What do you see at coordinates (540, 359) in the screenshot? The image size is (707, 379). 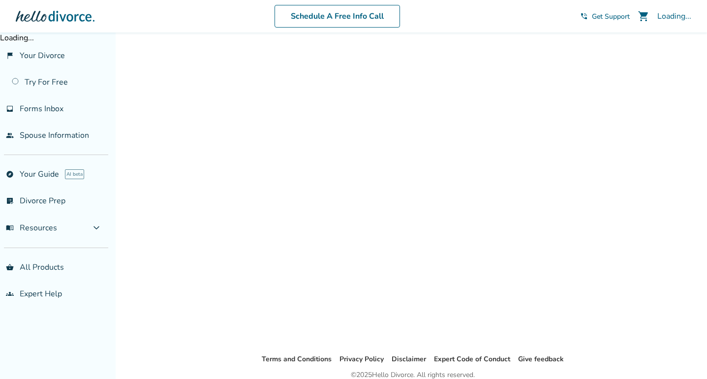 I see `li: Give feedback` at bounding box center [540, 359].